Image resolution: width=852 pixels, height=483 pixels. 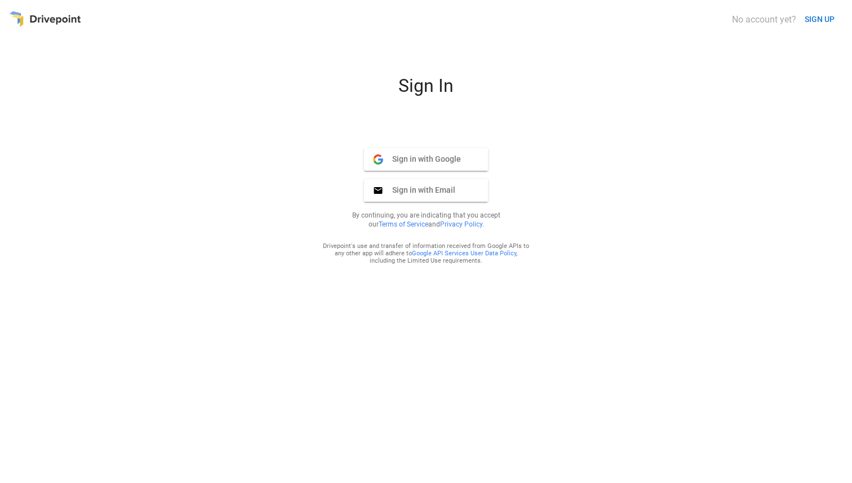 What do you see at coordinates (419, 190) in the screenshot?
I see `span: Sign in with Email` at bounding box center [419, 190].